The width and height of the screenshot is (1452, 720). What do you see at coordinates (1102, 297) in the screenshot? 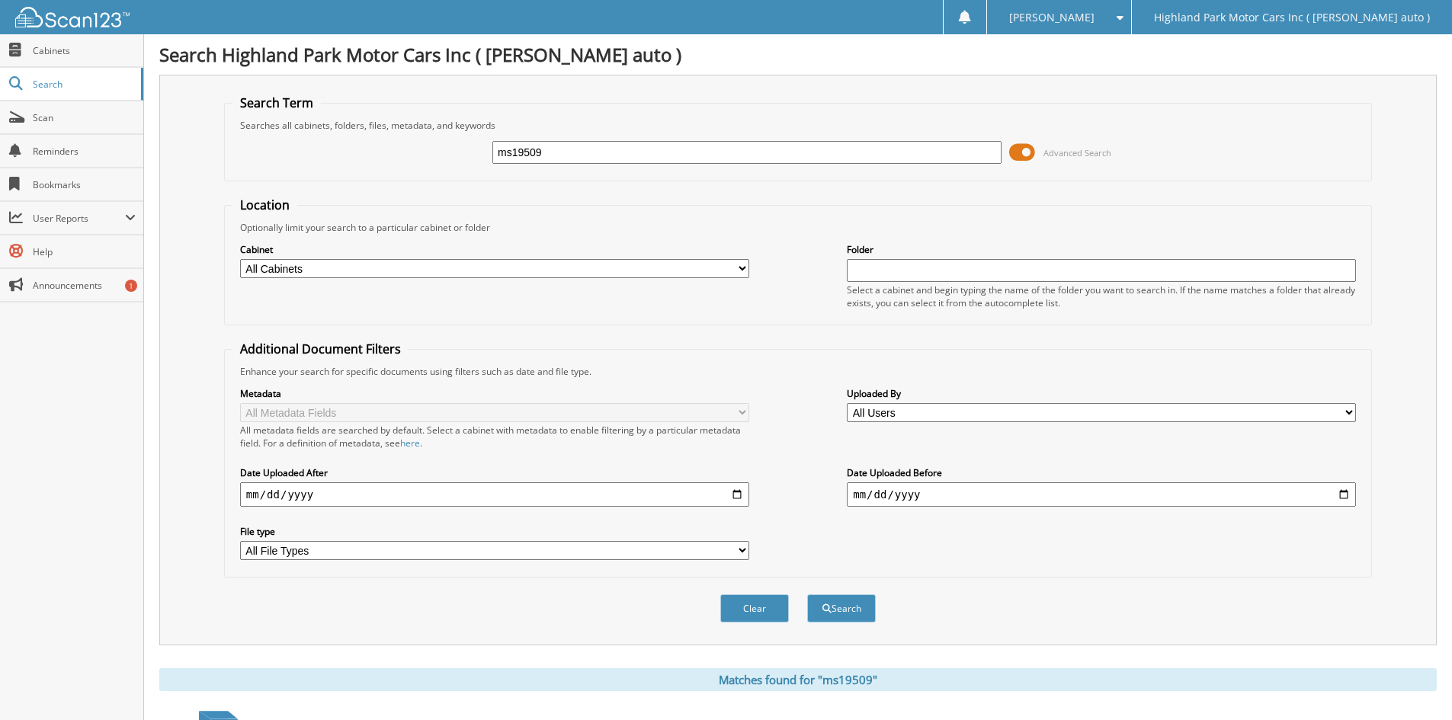
I see `div: Select a cabinet and begin typing the name of the folder you want to search in. If the name match...` at bounding box center [1102, 297].